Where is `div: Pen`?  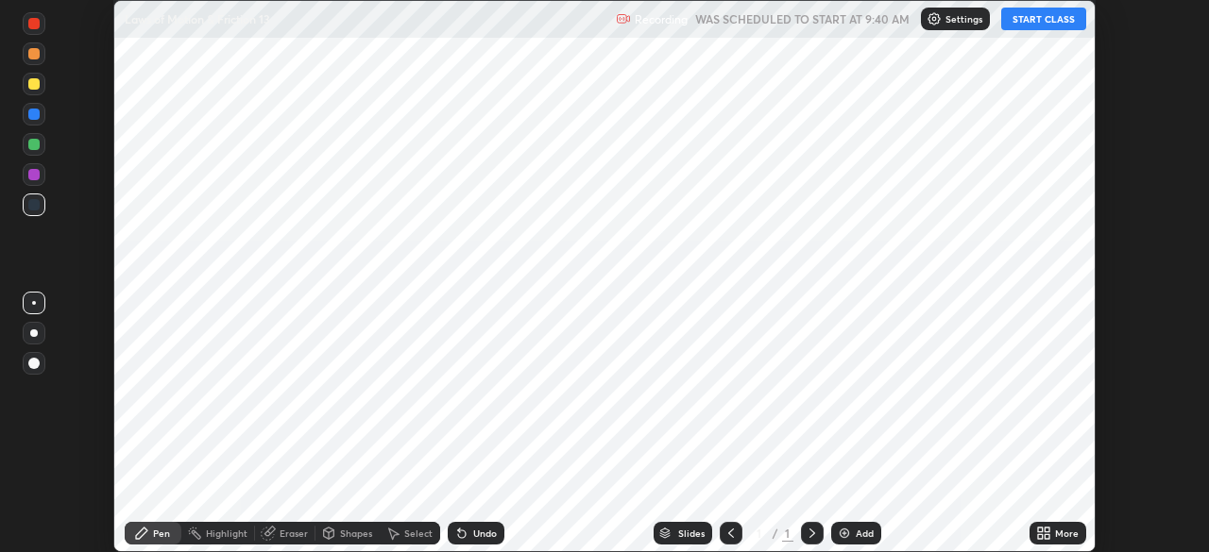 div: Pen is located at coordinates (161, 534).